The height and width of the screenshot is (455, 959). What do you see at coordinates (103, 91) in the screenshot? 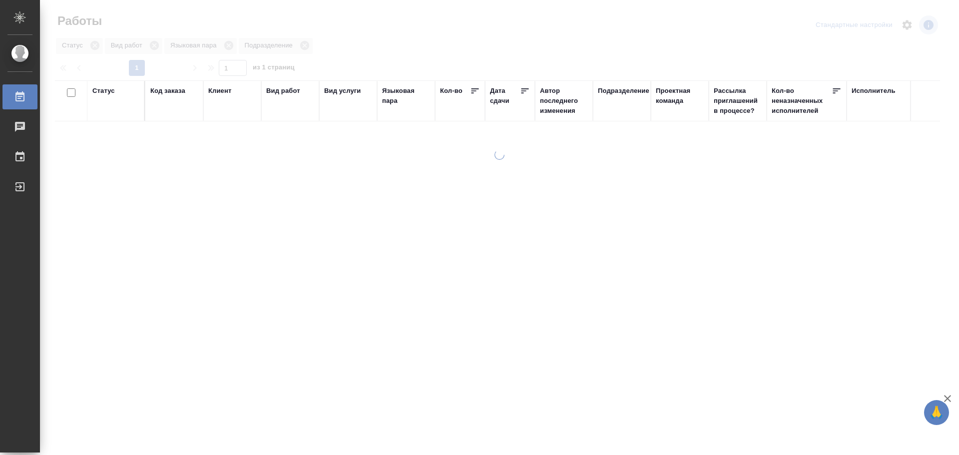
I see `div: Статус` at bounding box center [103, 91].